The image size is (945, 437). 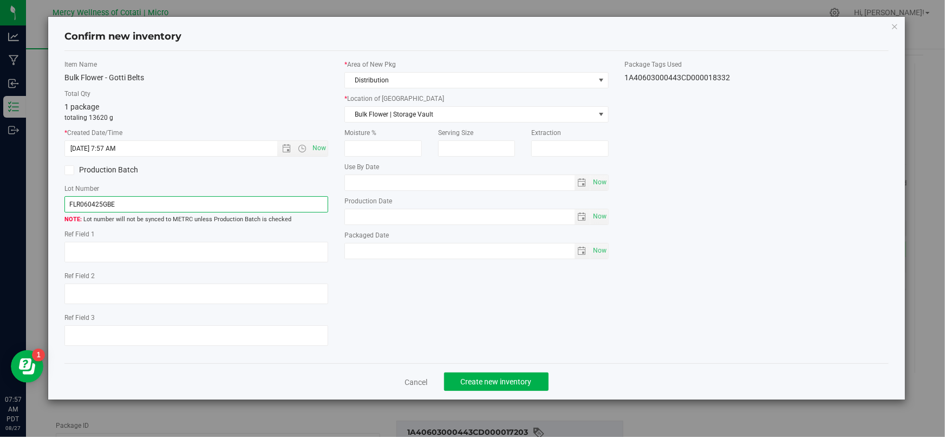 What do you see at coordinates (196, 77) in the screenshot?
I see `div: Bulk Flower - Gotti Belts` at bounding box center [196, 77].